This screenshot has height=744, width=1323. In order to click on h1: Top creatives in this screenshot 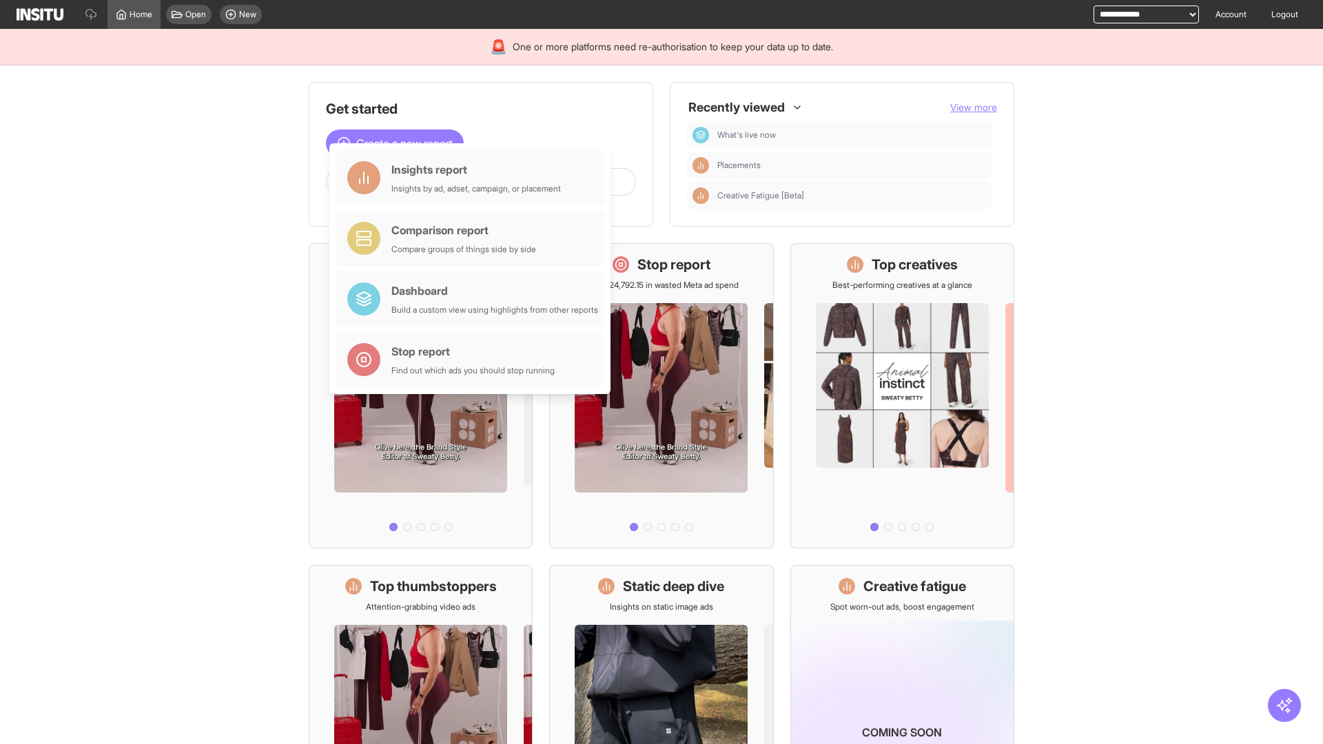, I will do `click(914, 265)`.